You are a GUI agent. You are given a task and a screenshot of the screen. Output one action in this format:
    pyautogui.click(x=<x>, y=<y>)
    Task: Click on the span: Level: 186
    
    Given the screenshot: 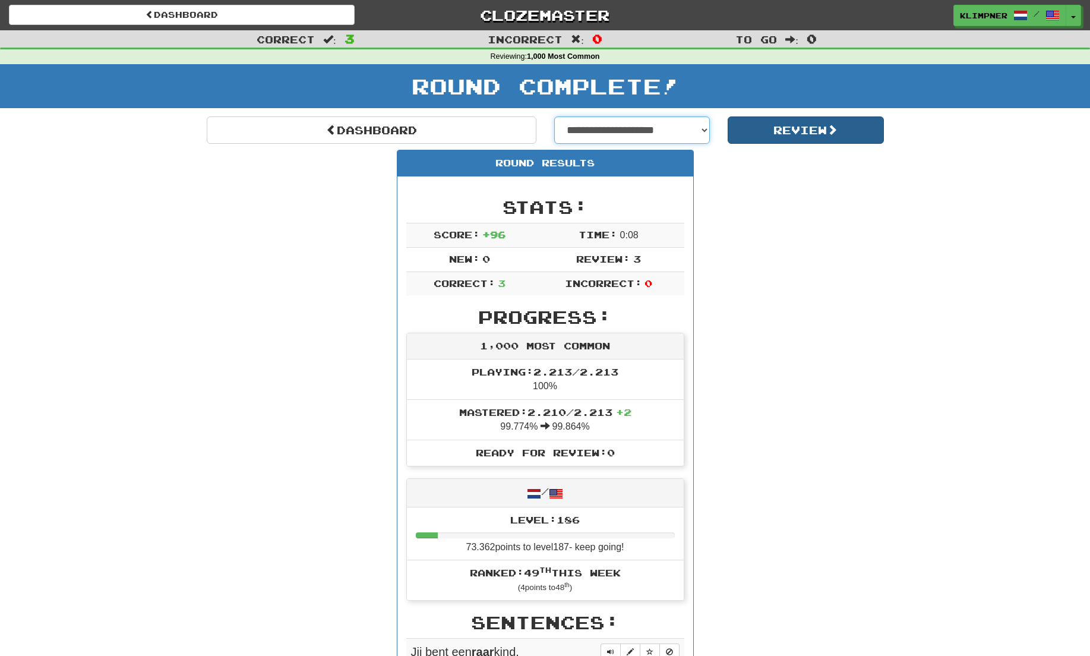 What is the action you would take?
    pyautogui.click(x=545, y=519)
    